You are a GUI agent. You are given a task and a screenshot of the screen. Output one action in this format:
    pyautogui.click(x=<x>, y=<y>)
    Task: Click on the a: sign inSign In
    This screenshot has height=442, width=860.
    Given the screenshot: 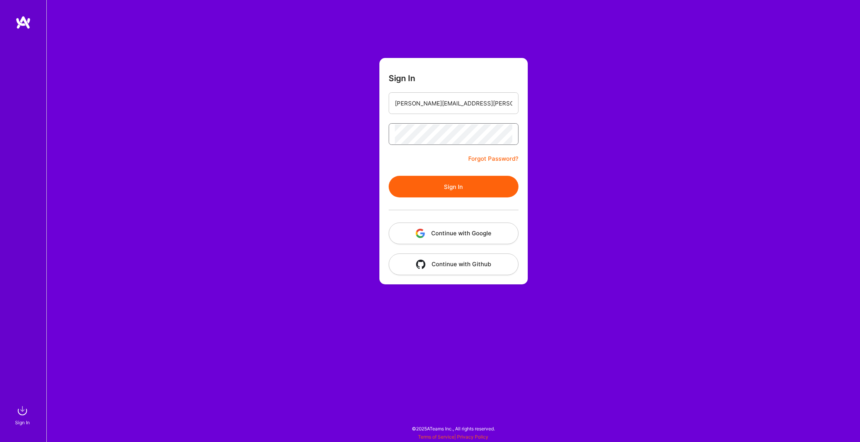 What is the action you would take?
    pyautogui.click(x=23, y=414)
    